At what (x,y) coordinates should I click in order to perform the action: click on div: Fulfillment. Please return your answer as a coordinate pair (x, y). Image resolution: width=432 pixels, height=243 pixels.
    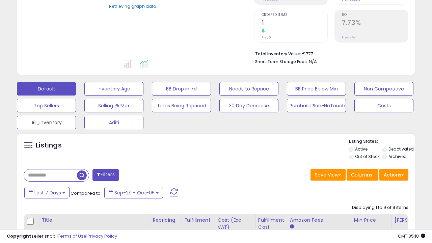
    Looking at the image, I should click on (198, 220).